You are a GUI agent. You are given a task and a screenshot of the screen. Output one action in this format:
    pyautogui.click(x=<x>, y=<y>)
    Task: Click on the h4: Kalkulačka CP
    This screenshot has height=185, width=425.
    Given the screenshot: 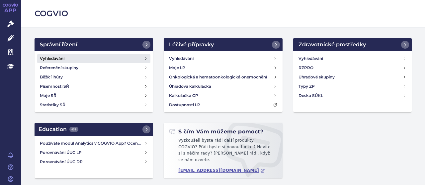 What is the action you would take?
    pyautogui.click(x=183, y=96)
    